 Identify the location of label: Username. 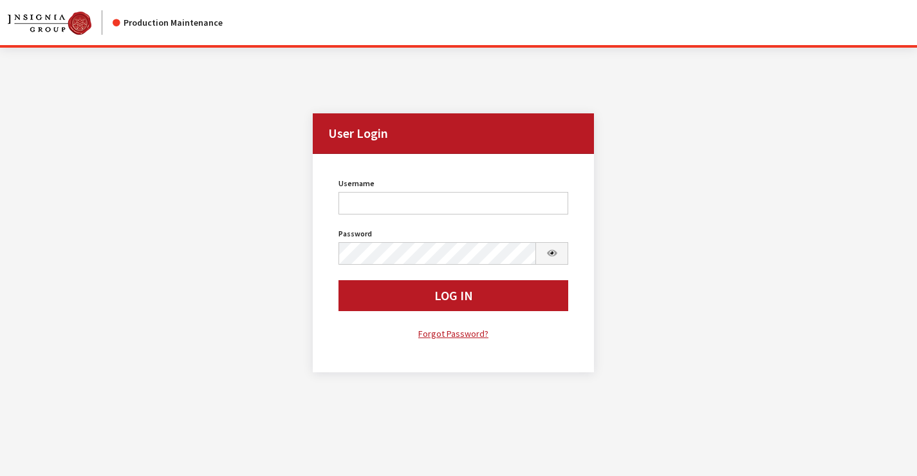
(357, 183).